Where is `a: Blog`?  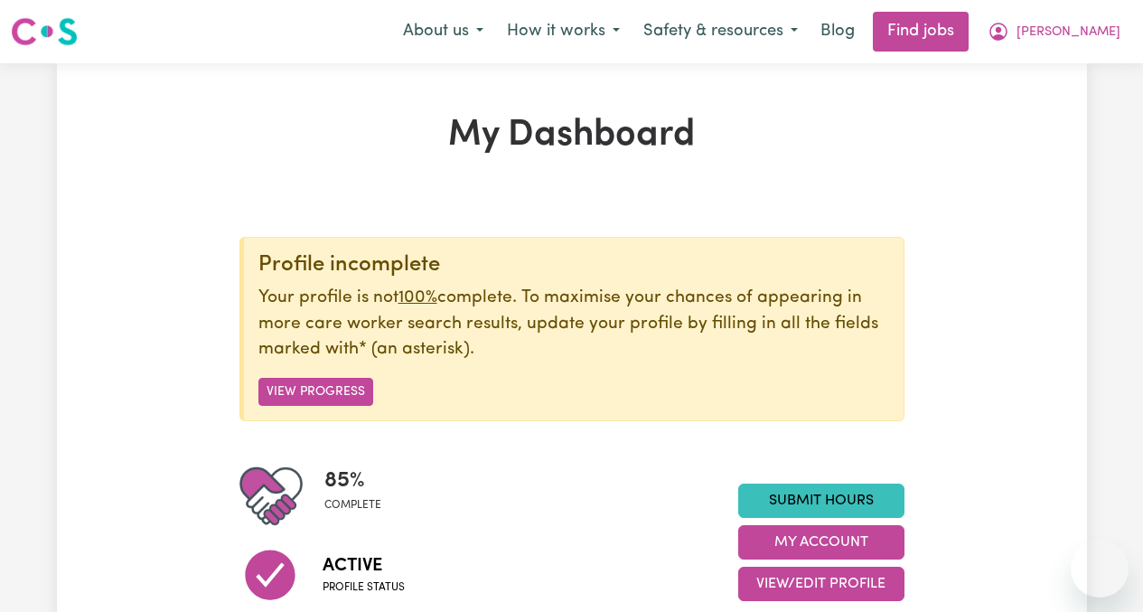 a: Blog is located at coordinates (838, 32).